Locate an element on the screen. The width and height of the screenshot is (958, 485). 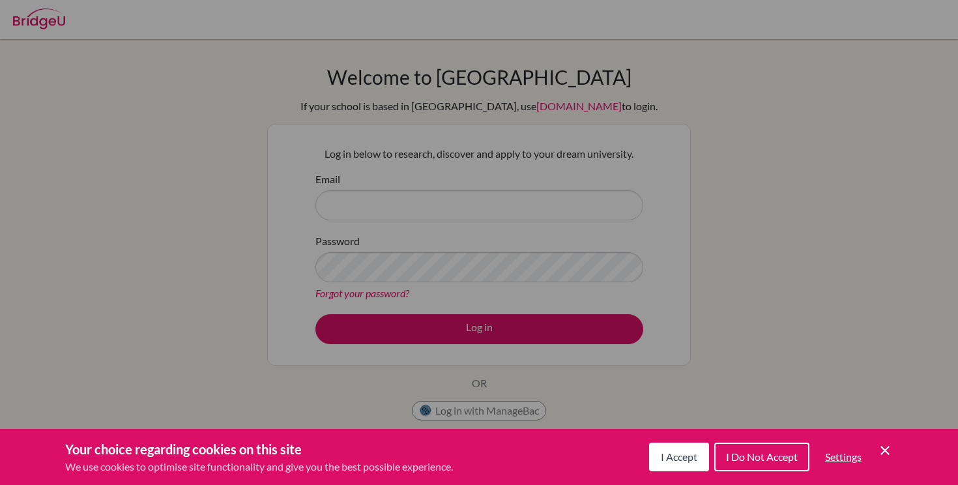
button: Settings is located at coordinates (843, 457).